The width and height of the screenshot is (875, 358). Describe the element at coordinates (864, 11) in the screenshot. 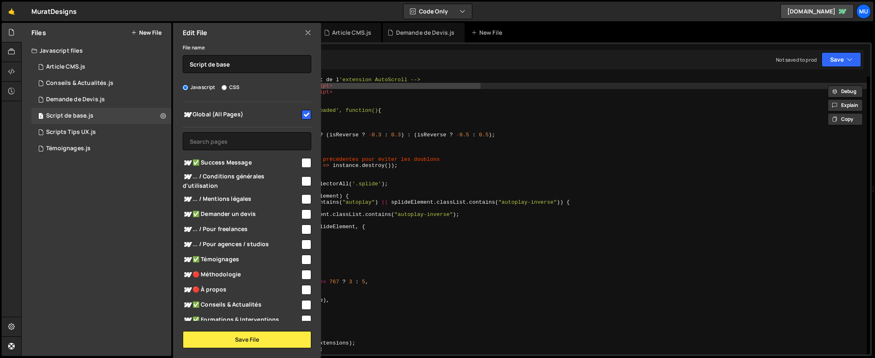

I see `a: Mu` at that location.